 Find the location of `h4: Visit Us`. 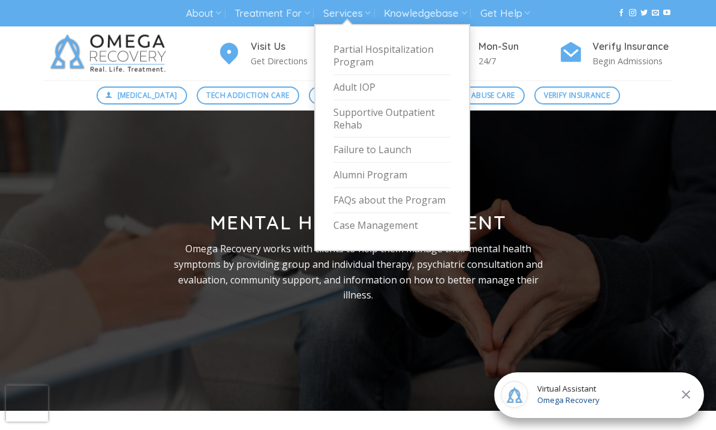

h4: Visit Us is located at coordinates (291, 47).